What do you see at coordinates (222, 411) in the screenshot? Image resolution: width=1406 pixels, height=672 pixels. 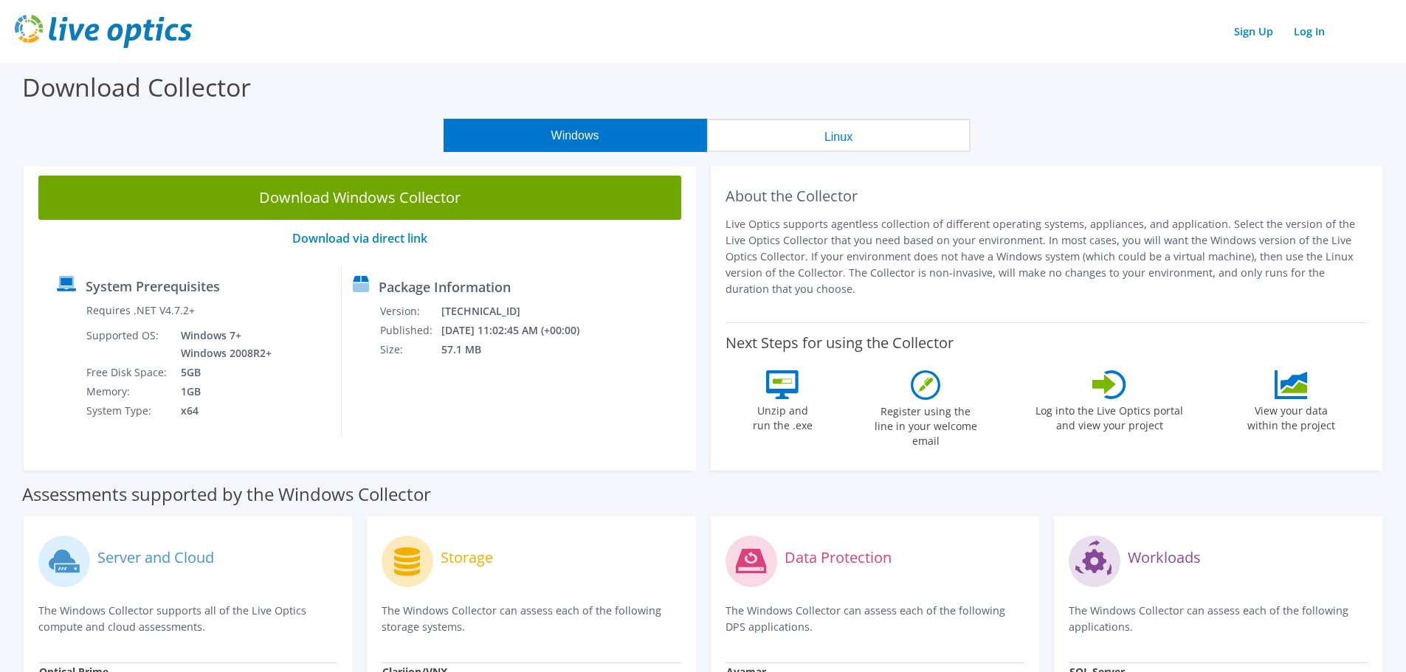 I see `td: x64` at bounding box center [222, 411].